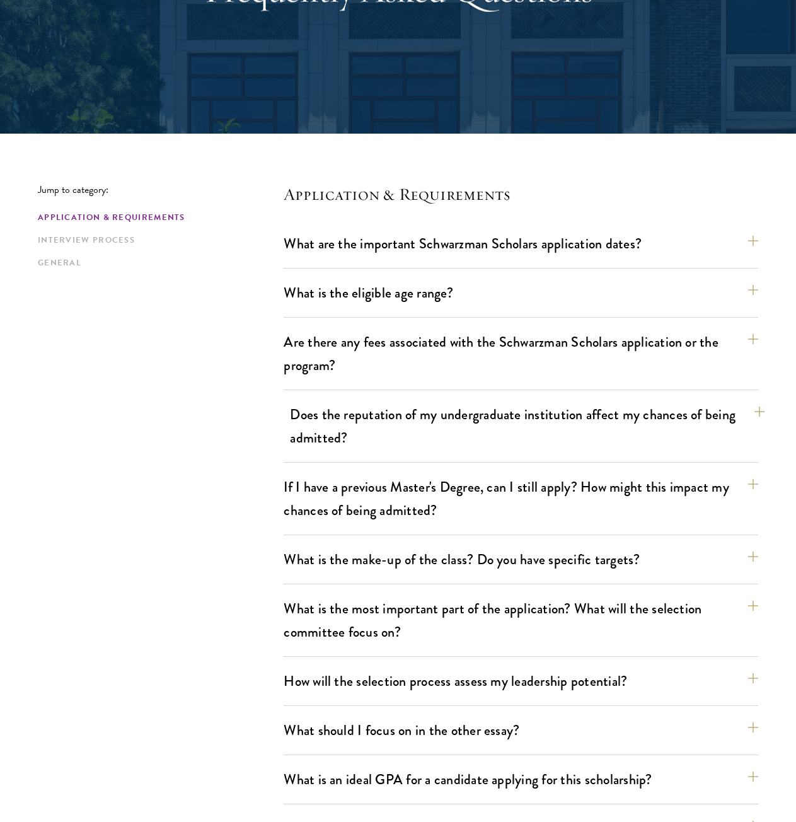 The width and height of the screenshot is (796, 822). What do you see at coordinates (521, 499) in the screenshot?
I see `button: If I have a previous Master's Degree, can I still apply? How might this impact my chances of bein...` at bounding box center [521, 499].